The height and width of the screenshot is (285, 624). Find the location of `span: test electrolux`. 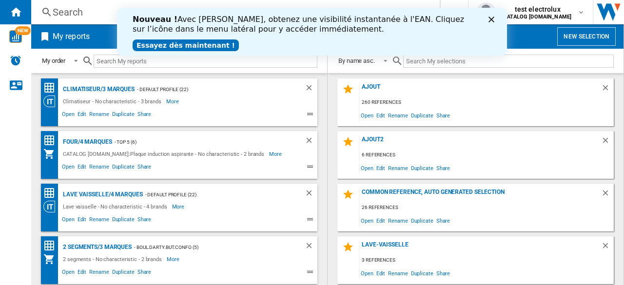

span: test electrolux is located at coordinates (537, 9).